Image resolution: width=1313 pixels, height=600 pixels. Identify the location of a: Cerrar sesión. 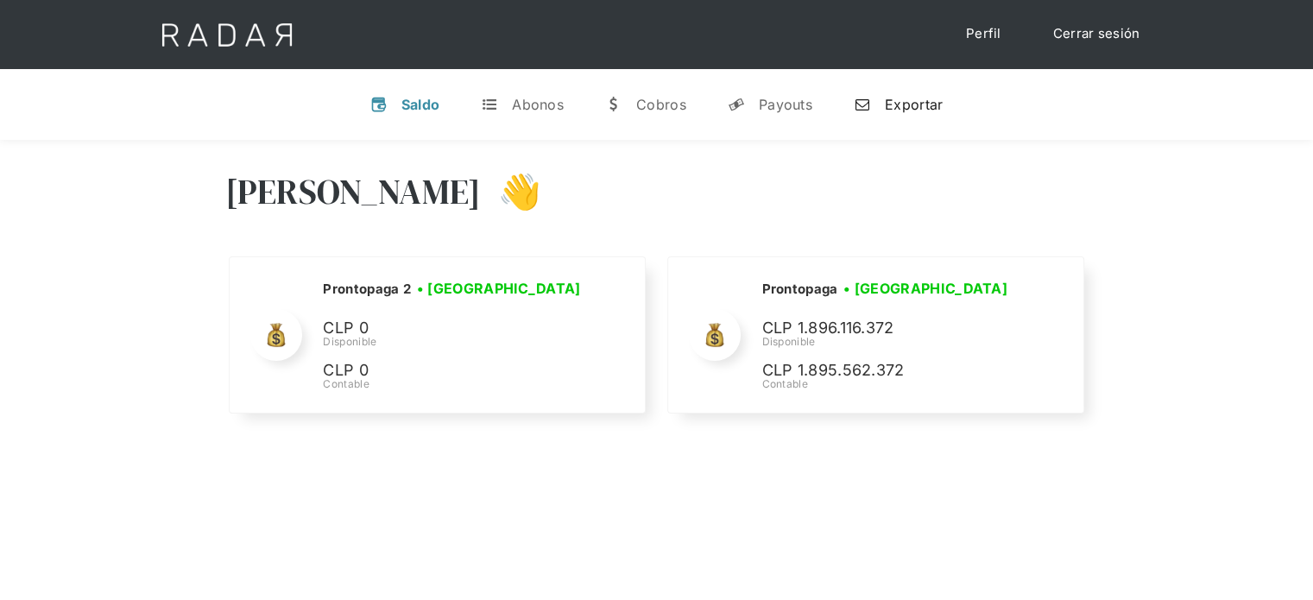
(1096, 34).